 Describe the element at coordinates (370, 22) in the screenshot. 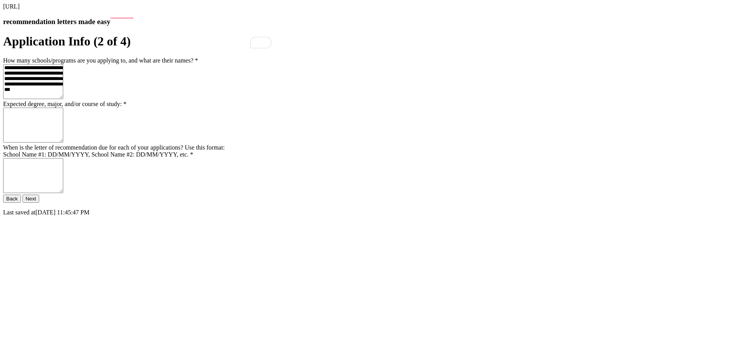

I see `h3: recommendation letters made easy` at that location.